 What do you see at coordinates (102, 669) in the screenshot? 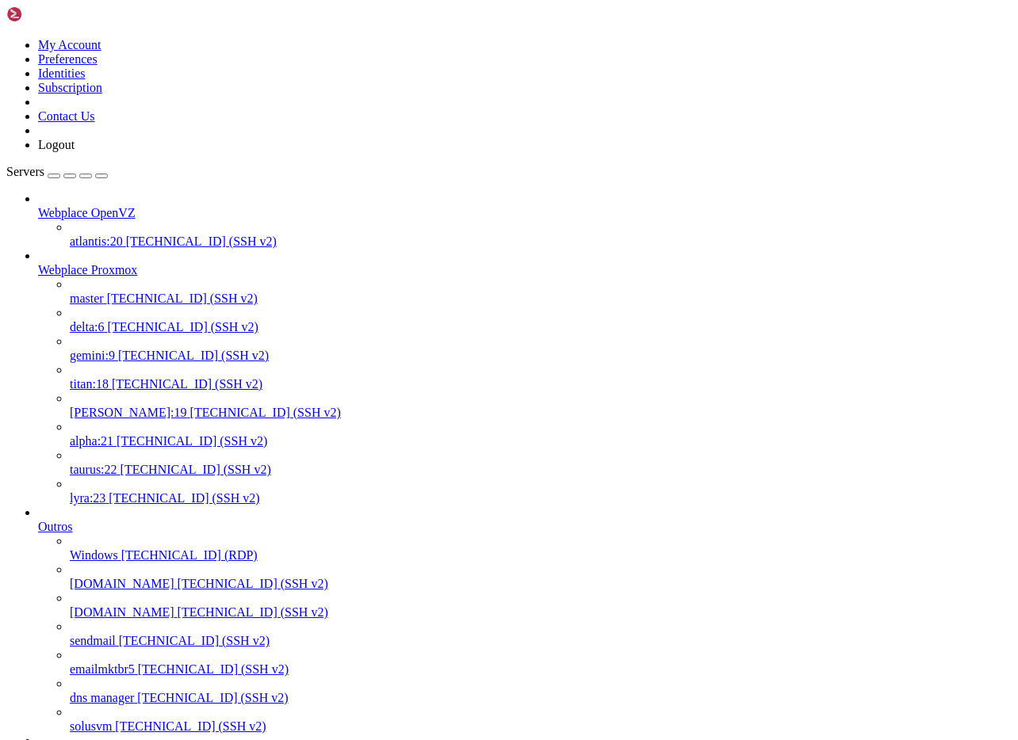
I see `span: emailmktbr5` at bounding box center [102, 669].